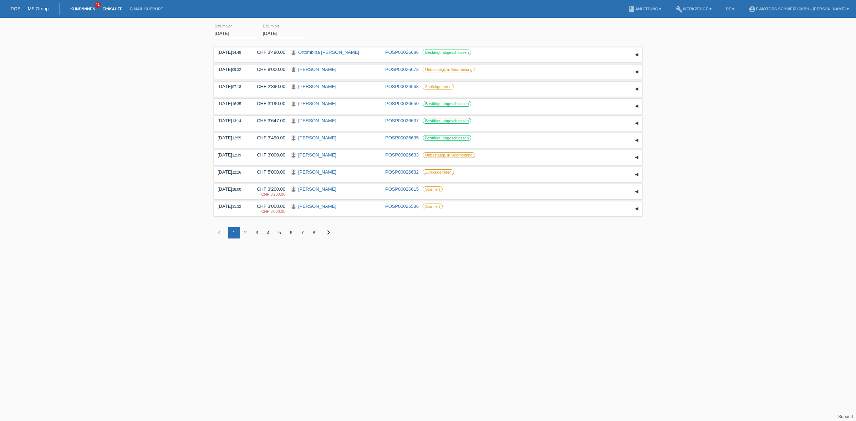  I want to click on a: POS — MF Group, so click(30, 9).